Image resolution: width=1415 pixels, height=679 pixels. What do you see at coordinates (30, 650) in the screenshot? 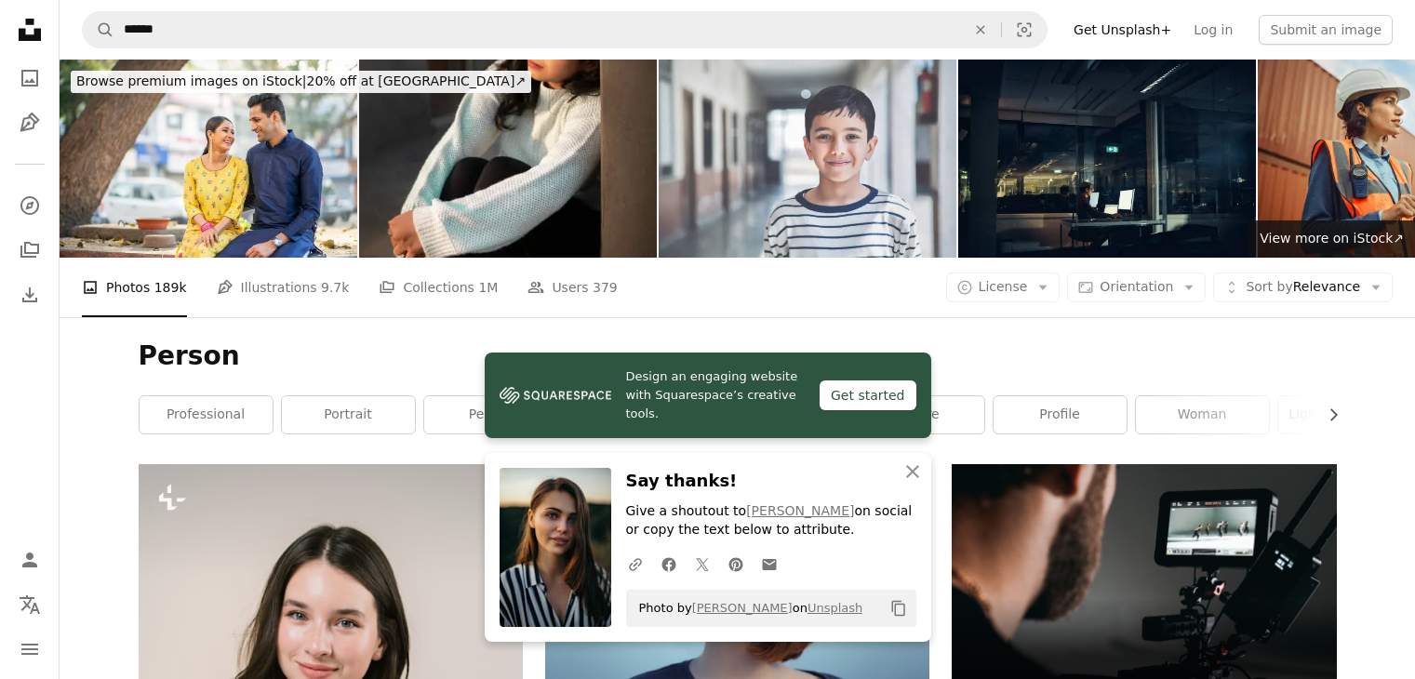
I see `button: Menu` at bounding box center [30, 650].